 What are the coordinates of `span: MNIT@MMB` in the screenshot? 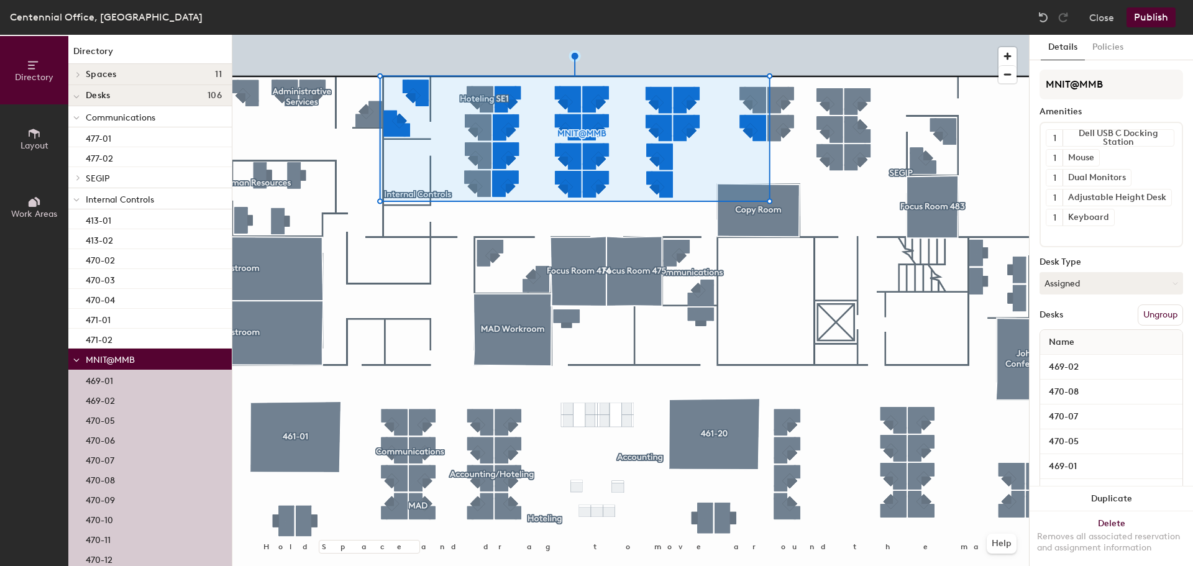 It's located at (110, 360).